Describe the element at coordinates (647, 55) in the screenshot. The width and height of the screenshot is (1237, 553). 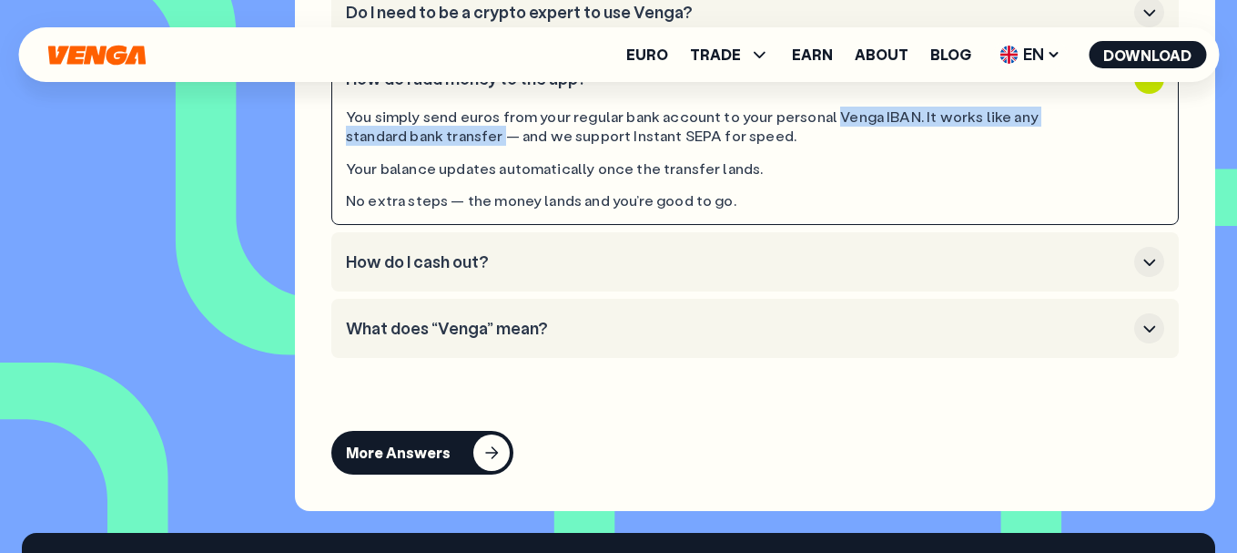
I see `a: Euro` at that location.